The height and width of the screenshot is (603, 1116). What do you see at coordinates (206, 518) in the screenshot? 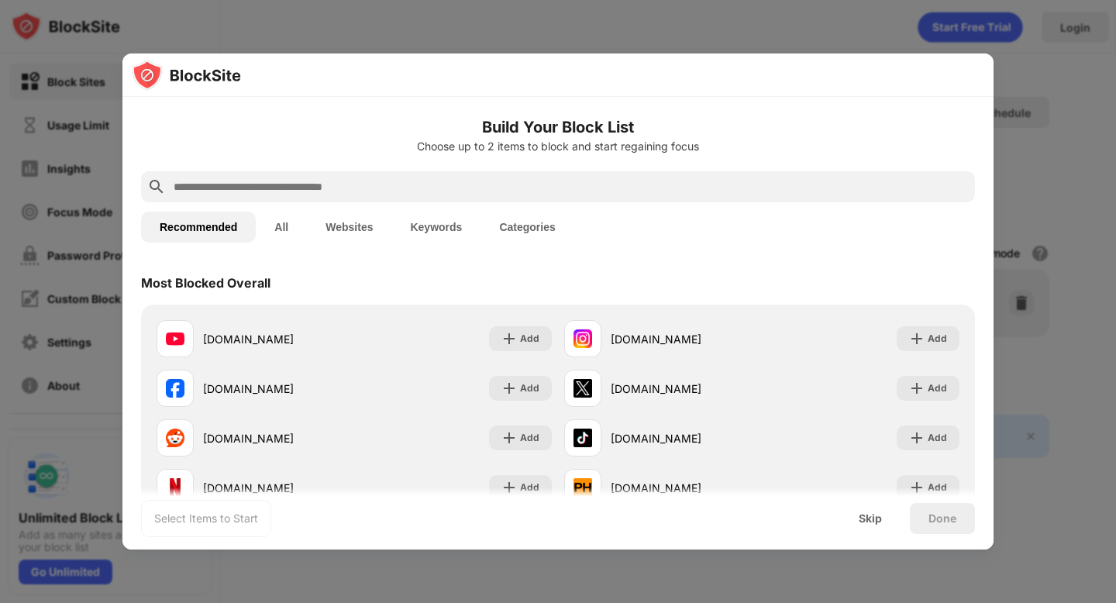
I see `div: Select Items to Start` at bounding box center [206, 518].